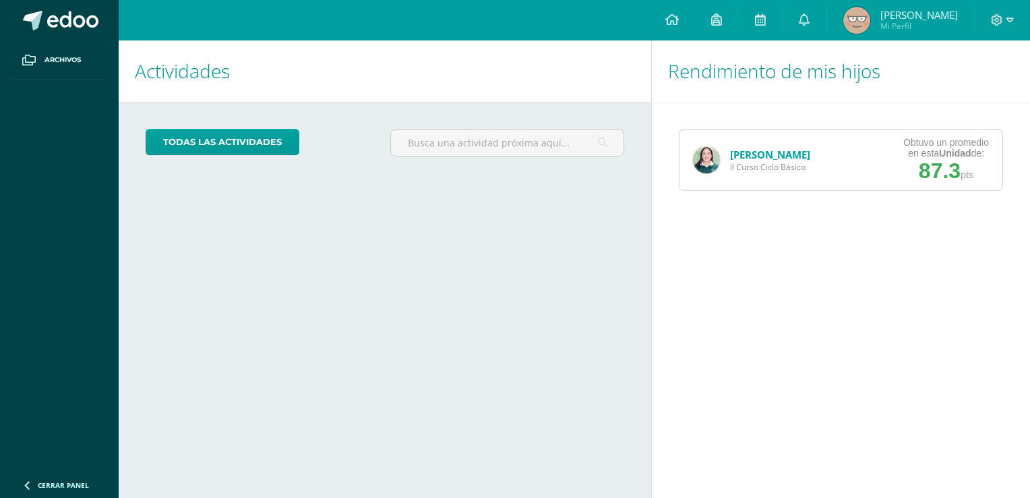 The image size is (1030, 498). I want to click on span: 87.3, so click(940, 171).